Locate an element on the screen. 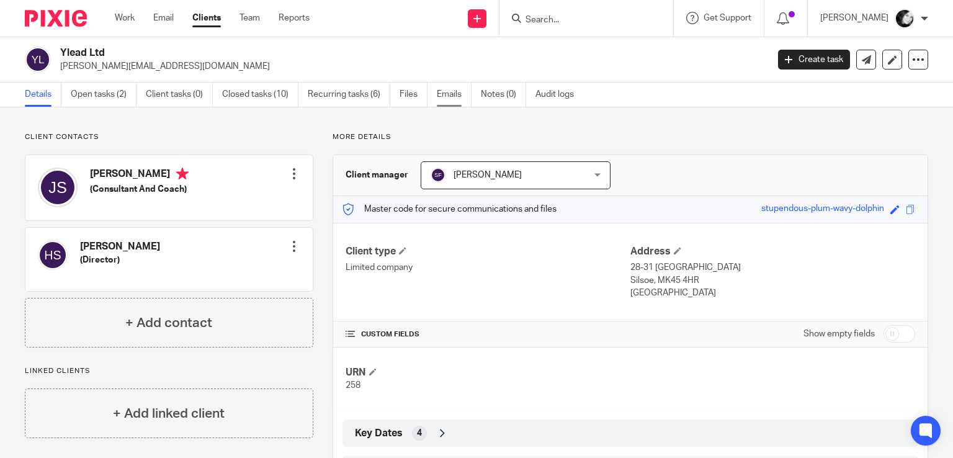 The image size is (953, 458). a: Team is located at coordinates (249, 18).